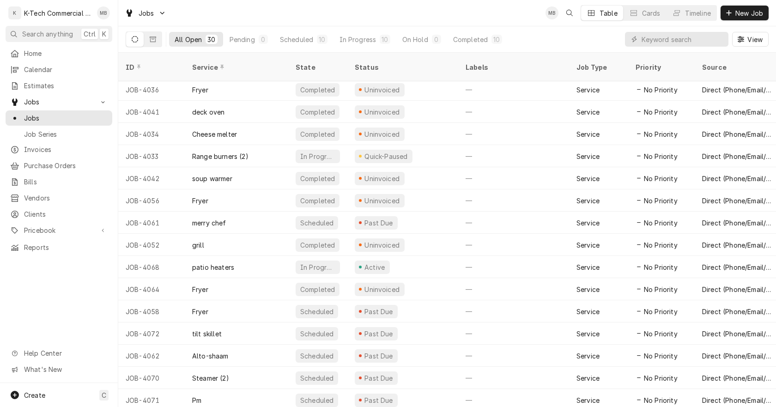 The width and height of the screenshot is (776, 407). Describe the element at coordinates (15, 13) in the screenshot. I see `div: K` at that location.